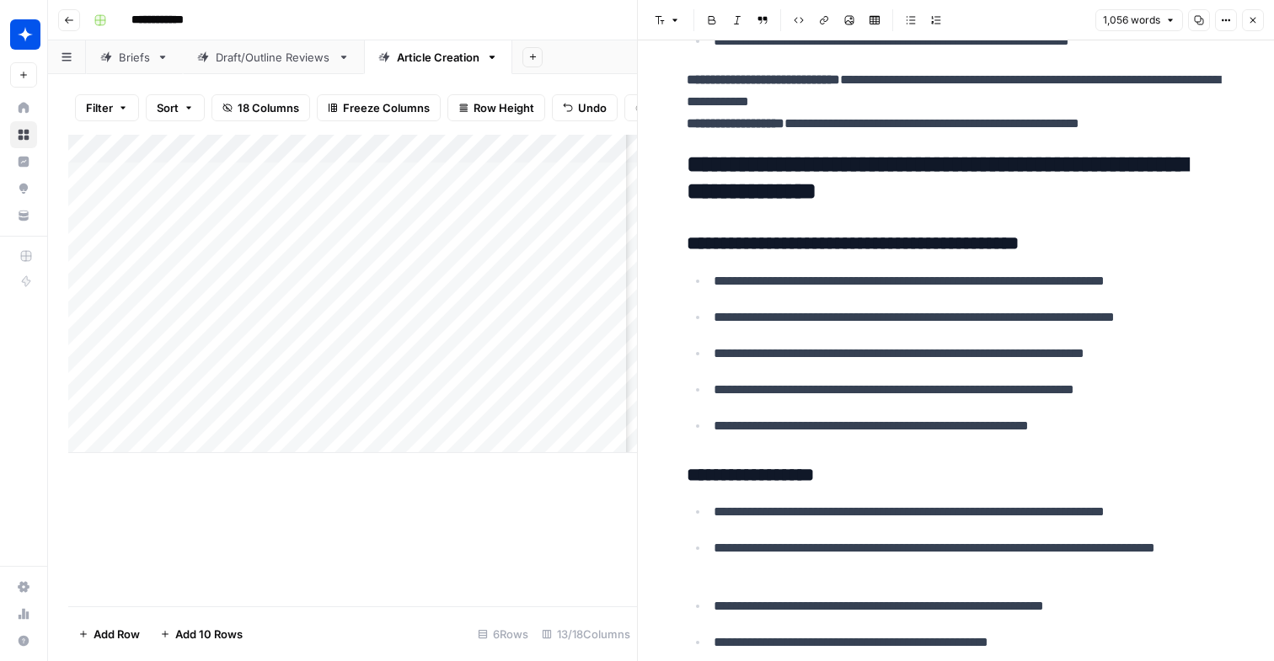 The height and width of the screenshot is (661, 1274). What do you see at coordinates (201, 634) in the screenshot?
I see `button: Add 10 Rows` at bounding box center [201, 634].